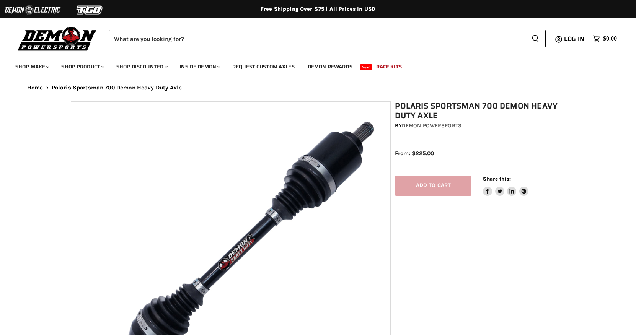  What do you see at coordinates (605, 39) in the screenshot?
I see `a: $0.00` at bounding box center [605, 39].